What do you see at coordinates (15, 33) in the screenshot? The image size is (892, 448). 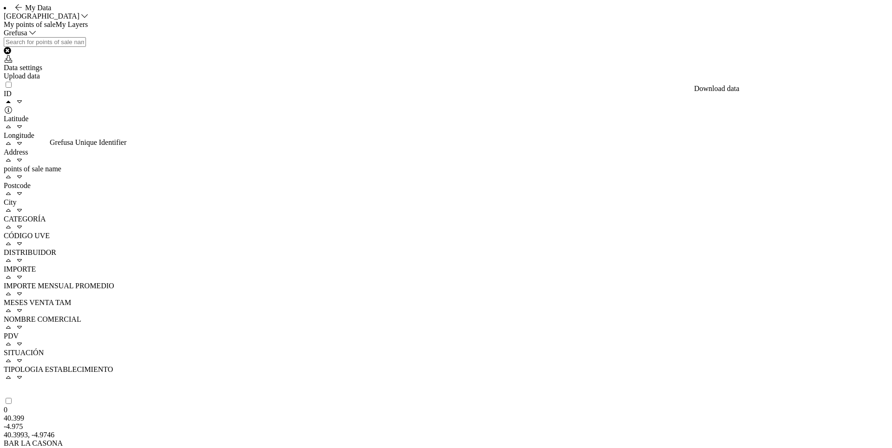 I see `span: Grefusa` at bounding box center [15, 33].